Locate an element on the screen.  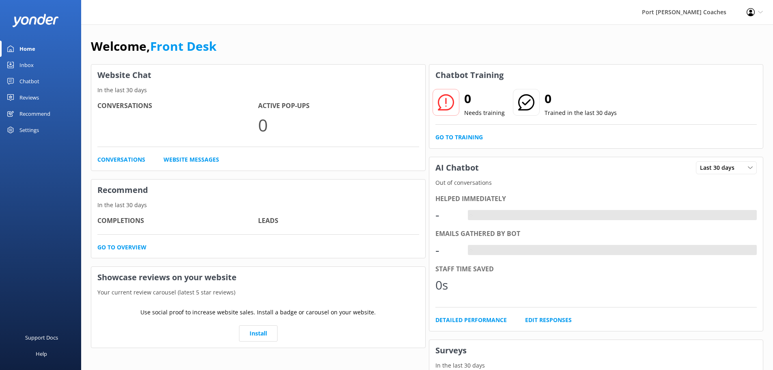
div: Support Docs is located at coordinates (41, 337).